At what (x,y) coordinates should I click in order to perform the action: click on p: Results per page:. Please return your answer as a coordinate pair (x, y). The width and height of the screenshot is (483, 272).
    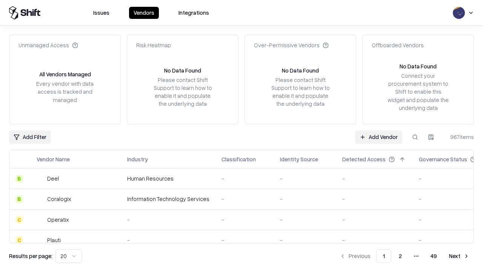
    Looking at the image, I should click on (31, 256).